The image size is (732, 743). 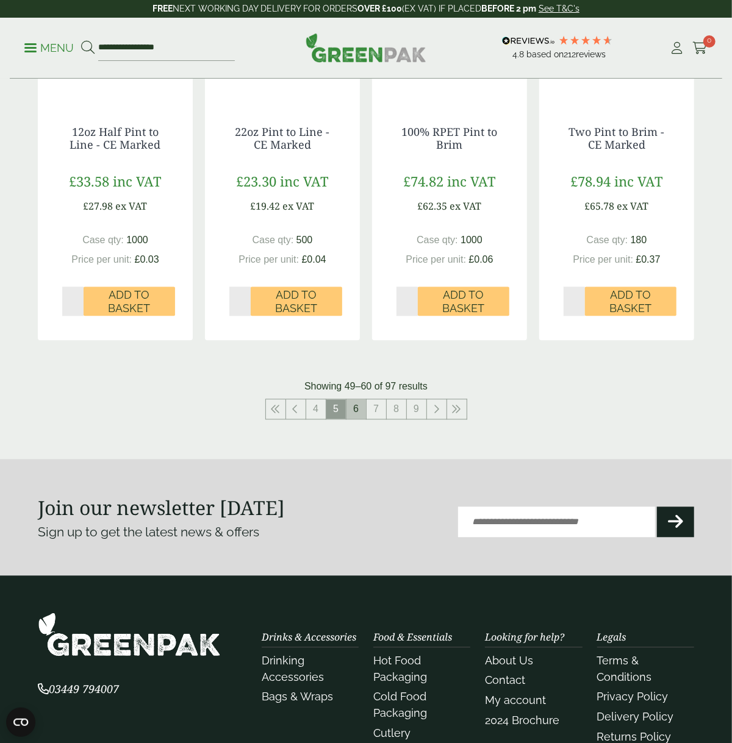 What do you see at coordinates (98, 207) in the screenshot?
I see `span: £27.98` at bounding box center [98, 207].